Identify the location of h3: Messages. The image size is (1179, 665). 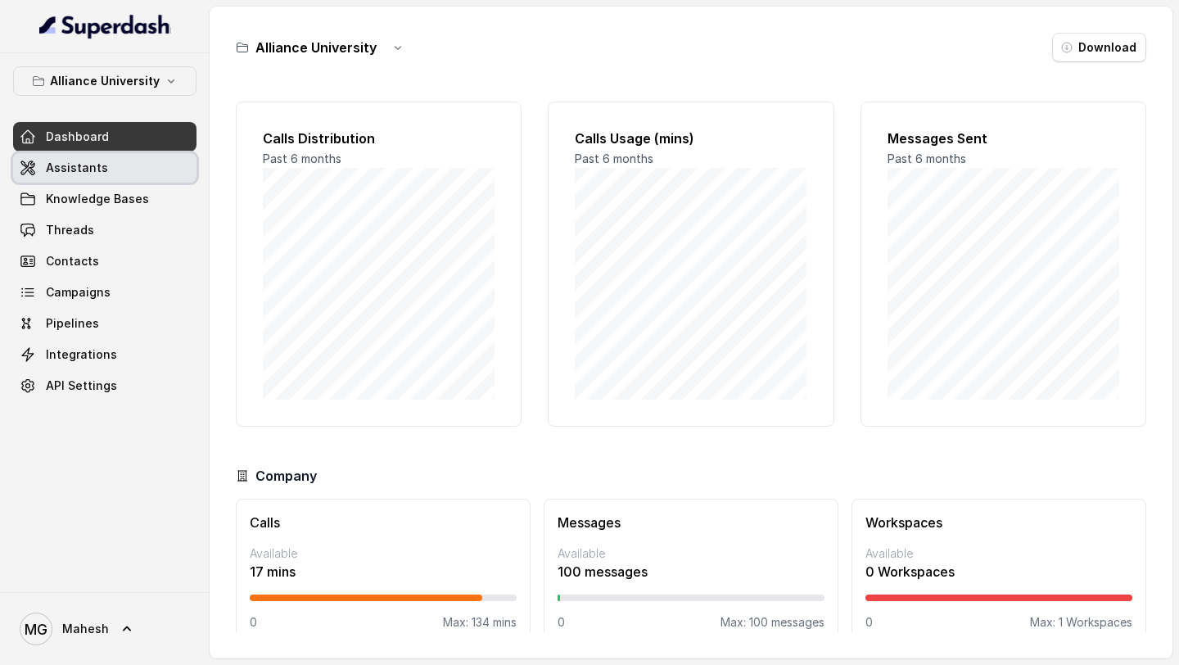
(691, 522).